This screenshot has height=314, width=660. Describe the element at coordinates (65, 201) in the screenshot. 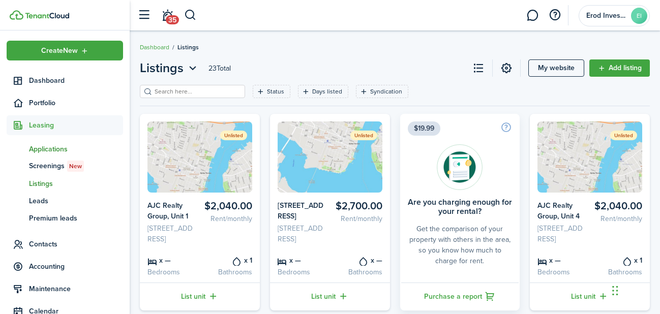

I see `a: Leads` at that location.